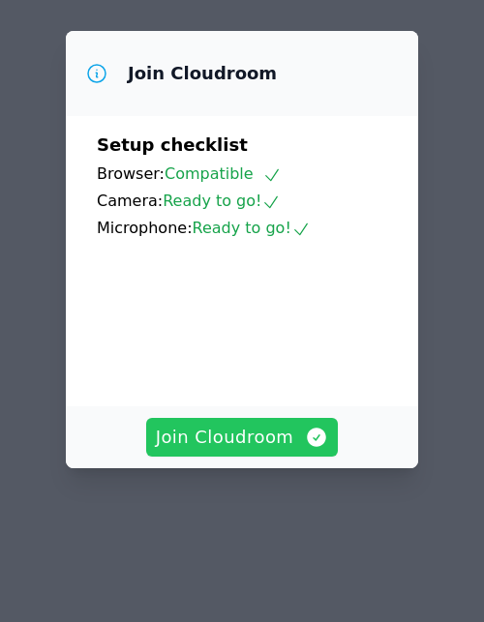  I want to click on span: Compatible, so click(222, 173).